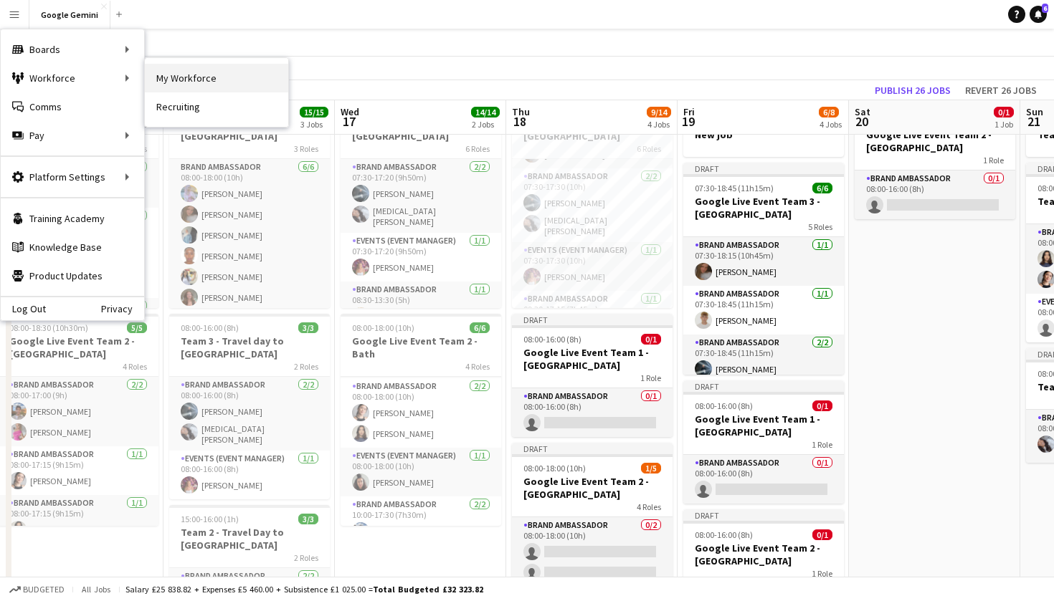  I want to click on span: 20, so click(861, 121).